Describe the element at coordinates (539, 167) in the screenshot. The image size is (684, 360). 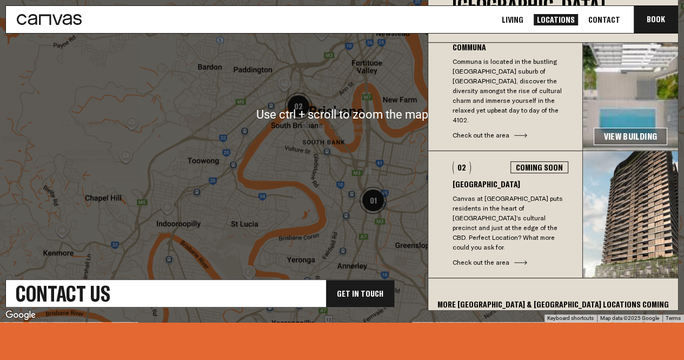
I see `div: Coming Soon` at that location.